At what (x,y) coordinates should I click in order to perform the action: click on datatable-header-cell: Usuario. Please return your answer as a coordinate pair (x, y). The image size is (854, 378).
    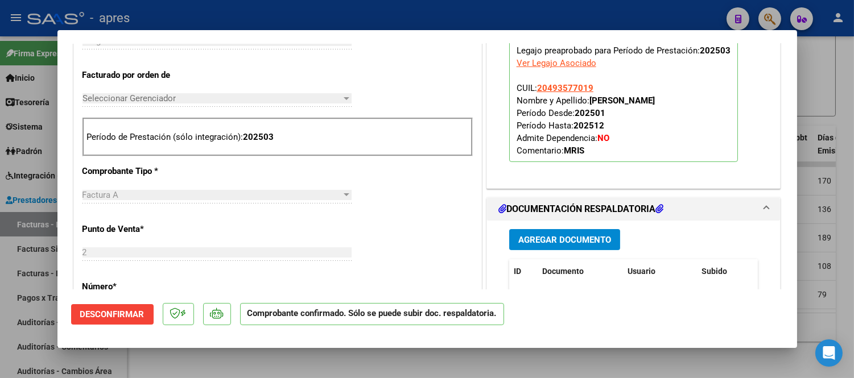
    Looking at the image, I should click on (660, 271).